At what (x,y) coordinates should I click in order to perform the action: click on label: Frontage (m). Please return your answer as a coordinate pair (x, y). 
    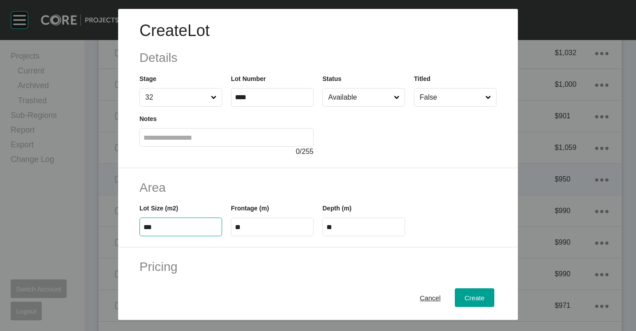
    Looking at the image, I should click on (250, 208).